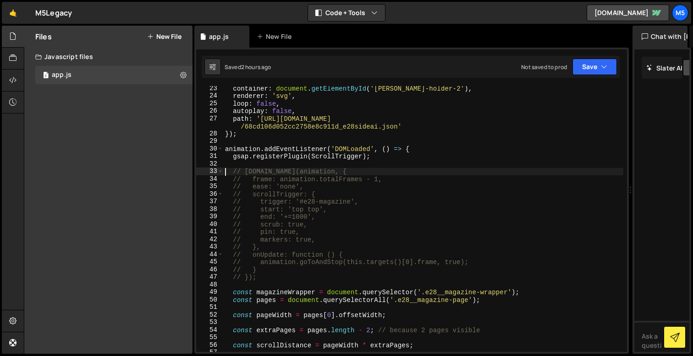 The height and width of the screenshot is (356, 693). I want to click on div: 42, so click(209, 240).